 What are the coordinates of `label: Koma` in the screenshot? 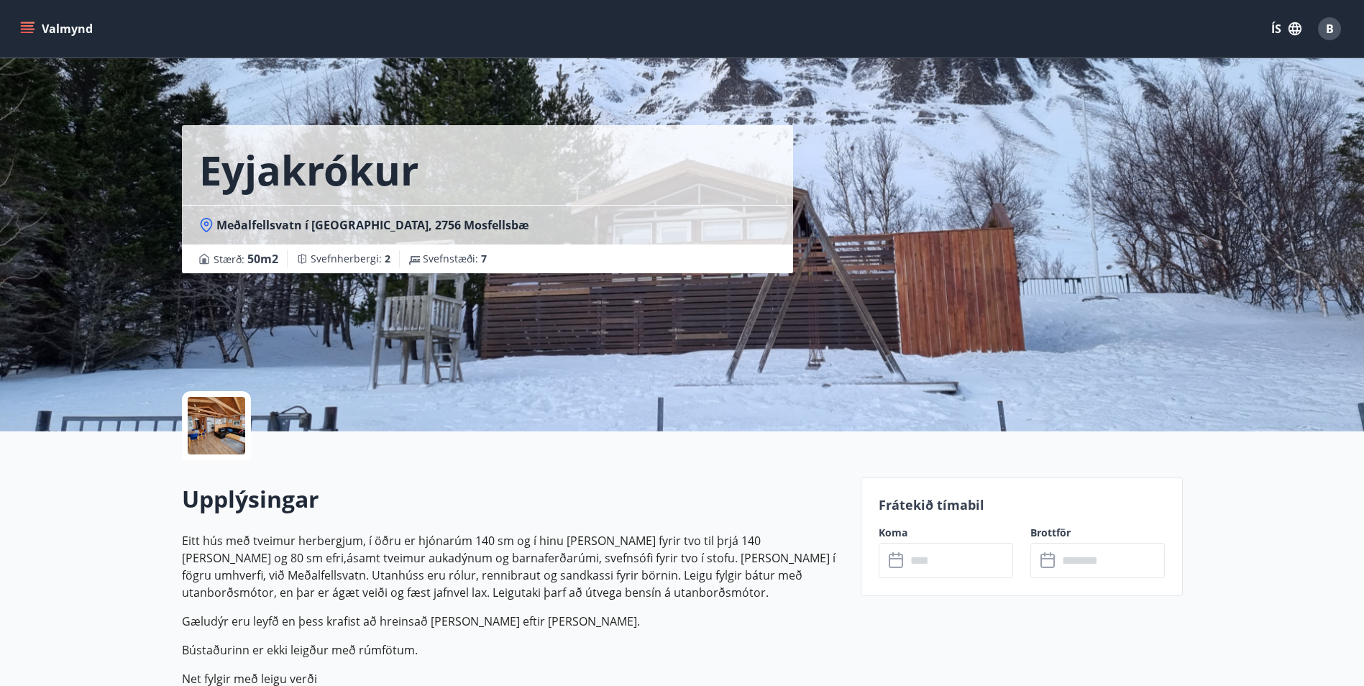 It's located at (946, 533).